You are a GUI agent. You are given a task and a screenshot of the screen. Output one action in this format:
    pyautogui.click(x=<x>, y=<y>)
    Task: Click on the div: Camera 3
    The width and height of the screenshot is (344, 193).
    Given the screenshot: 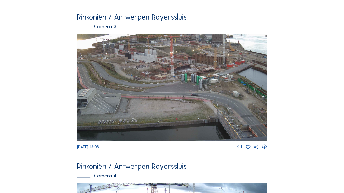 What is the action you would take?
    pyautogui.click(x=172, y=27)
    